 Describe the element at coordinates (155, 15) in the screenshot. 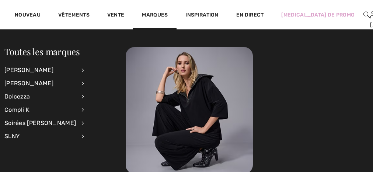

I see `a: Marques` at that location.